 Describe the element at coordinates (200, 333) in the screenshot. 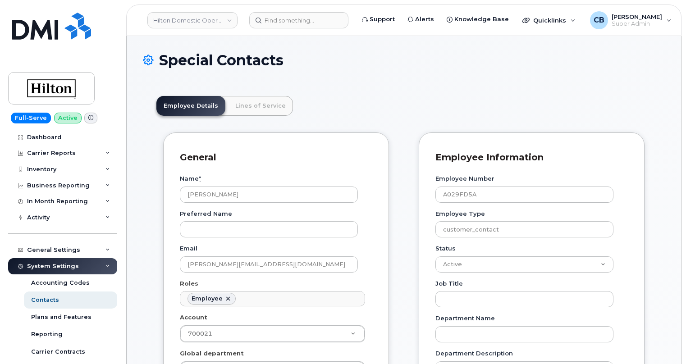

I see `span: 700021` at that location.